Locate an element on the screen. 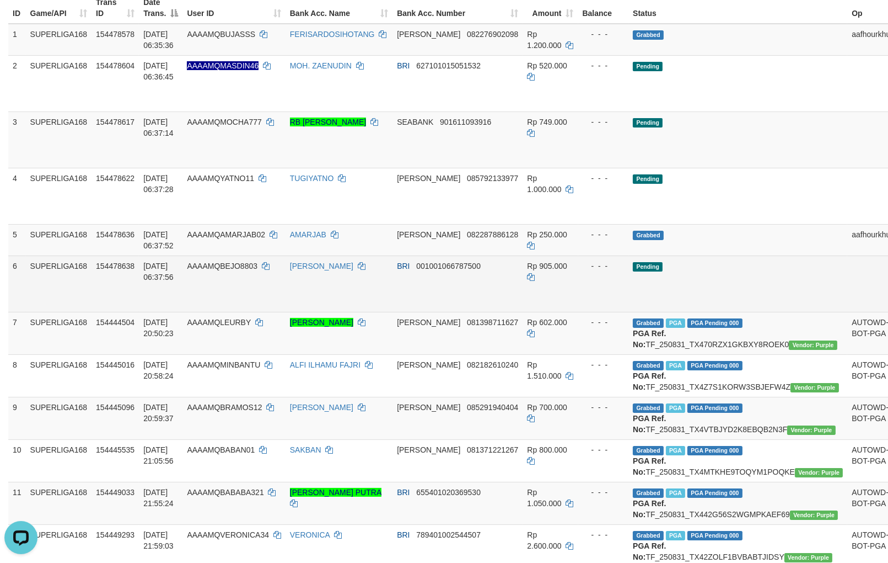 The image size is (888, 563). span: 154478578 is located at coordinates (115, 34).